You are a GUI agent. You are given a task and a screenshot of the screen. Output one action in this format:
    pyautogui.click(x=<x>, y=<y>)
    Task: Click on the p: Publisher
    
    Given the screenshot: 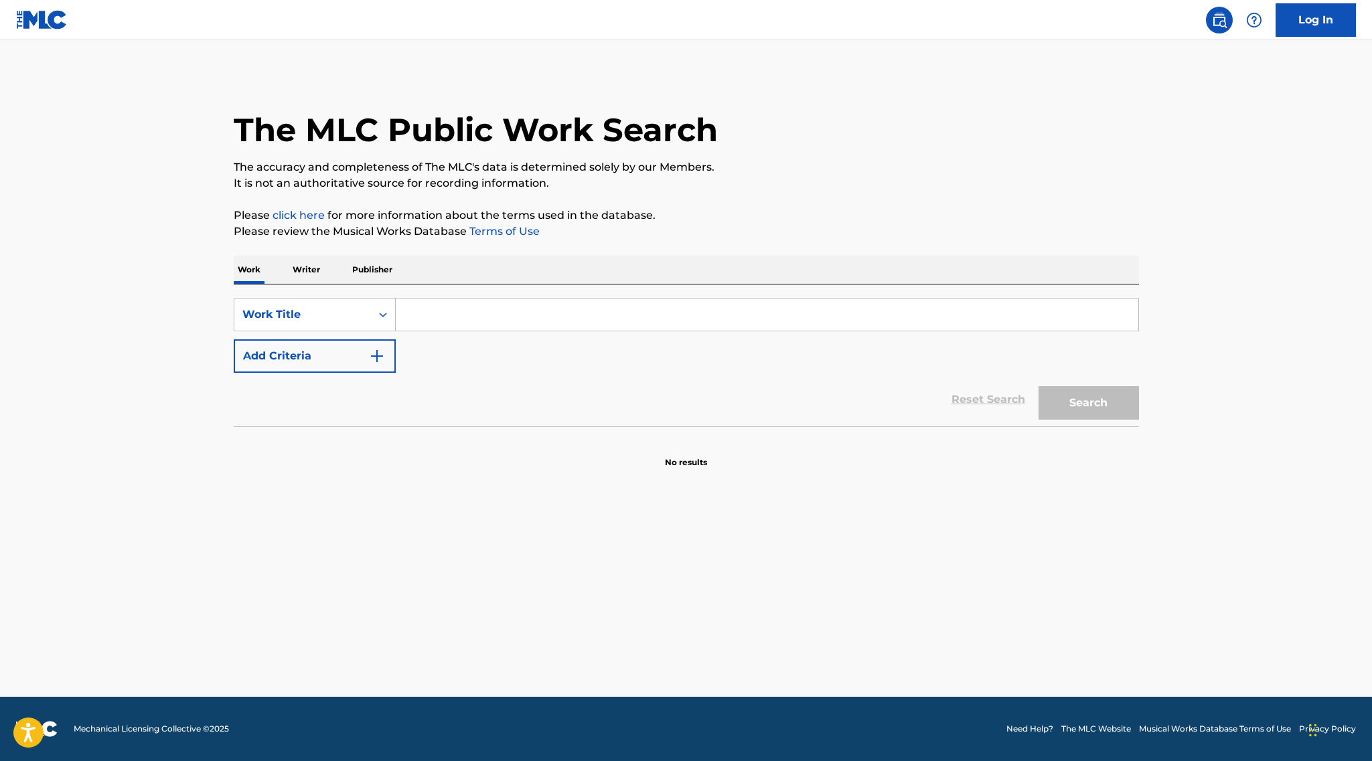 What is the action you would take?
    pyautogui.click(x=372, y=270)
    